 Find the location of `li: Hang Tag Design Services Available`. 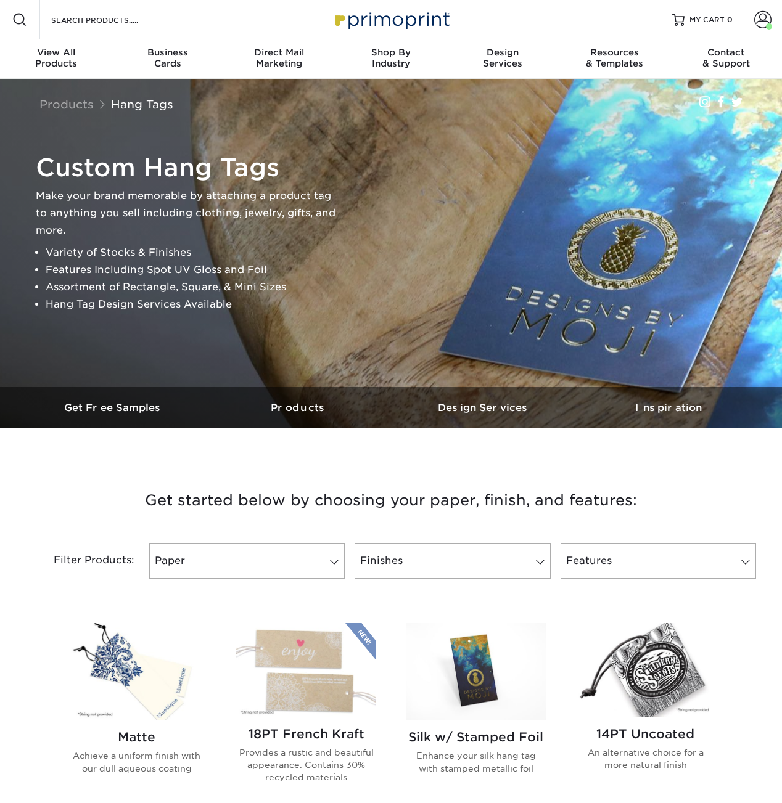

li: Hang Tag Design Services Available is located at coordinates (195, 305).